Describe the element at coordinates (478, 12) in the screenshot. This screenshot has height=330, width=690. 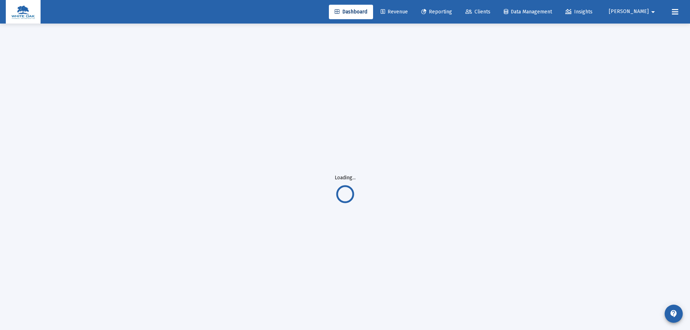
I see `a: Clients` at that location.